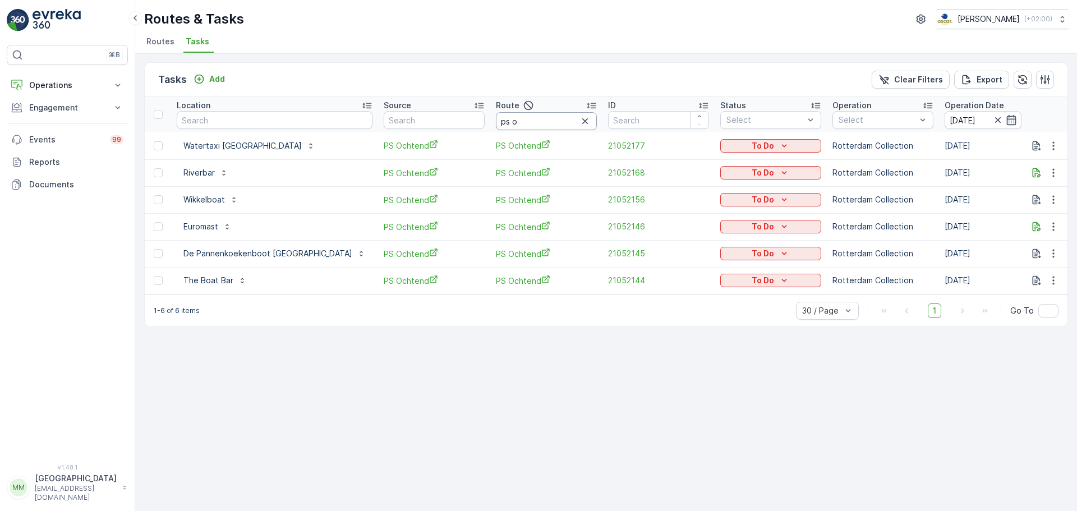  I want to click on span: 21052177, so click(659, 146).